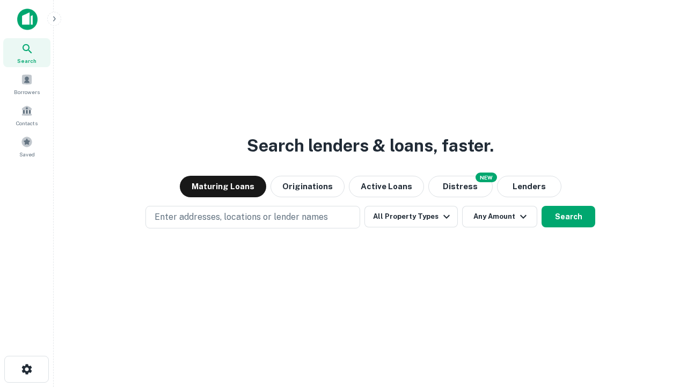  I want to click on span: Borrowers, so click(27, 92).